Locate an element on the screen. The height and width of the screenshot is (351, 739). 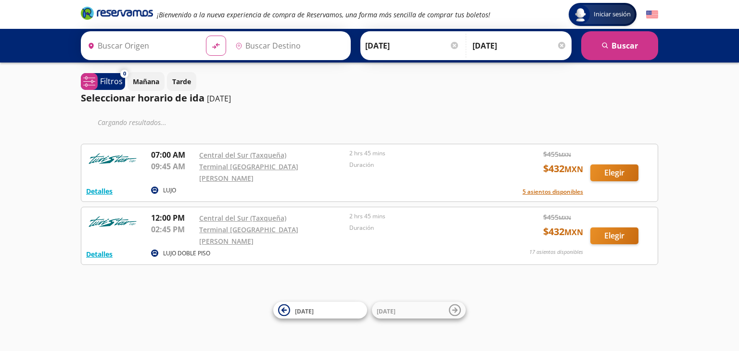
span: Iniciar sesión is located at coordinates (612, 14).